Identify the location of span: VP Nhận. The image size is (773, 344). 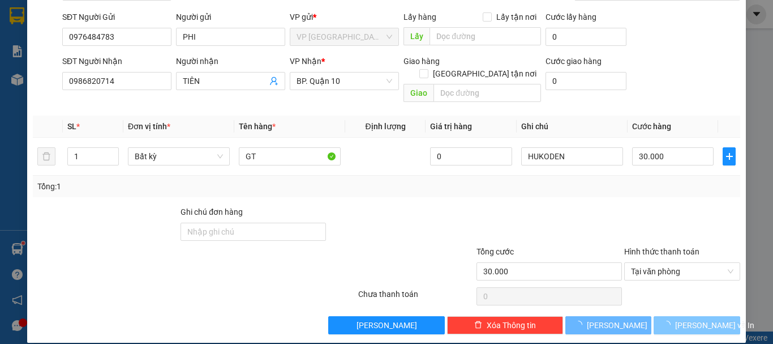
(306, 61).